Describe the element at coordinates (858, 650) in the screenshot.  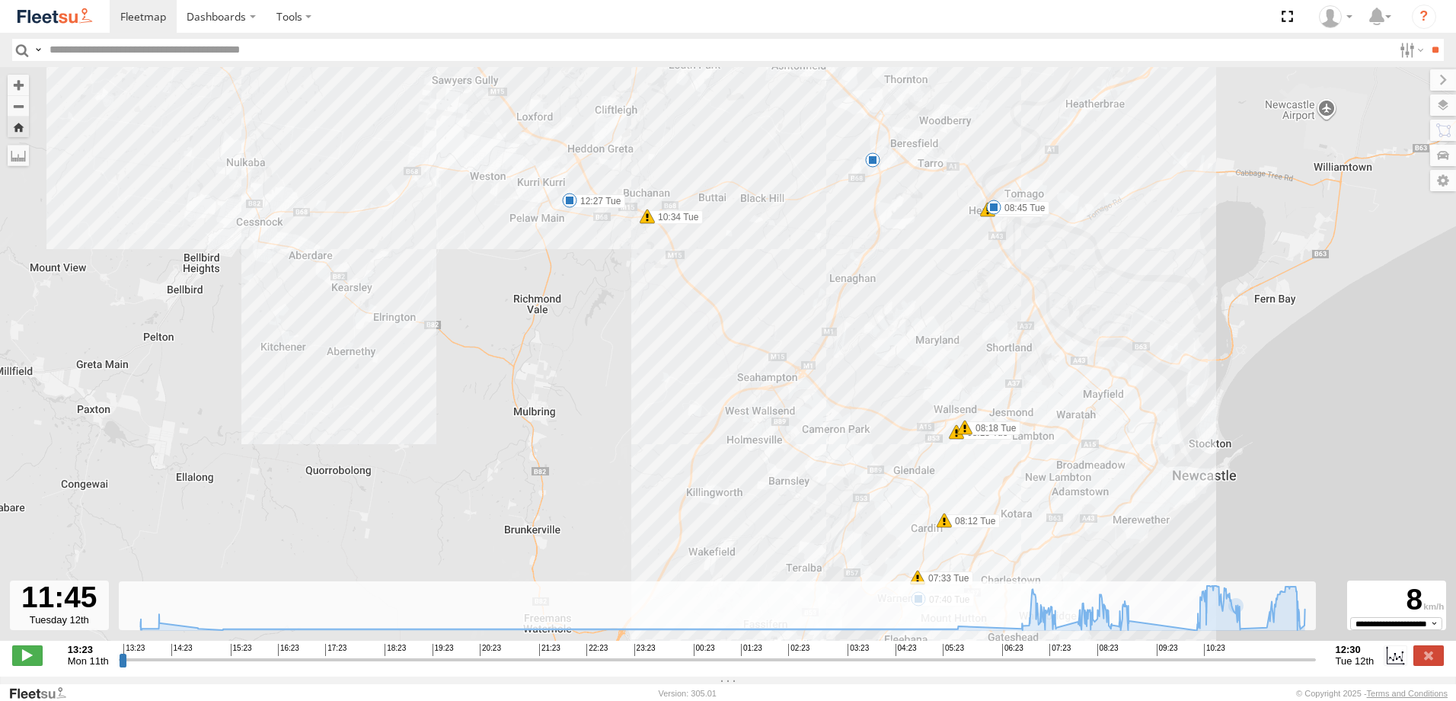
I see `span: 03:23` at that location.